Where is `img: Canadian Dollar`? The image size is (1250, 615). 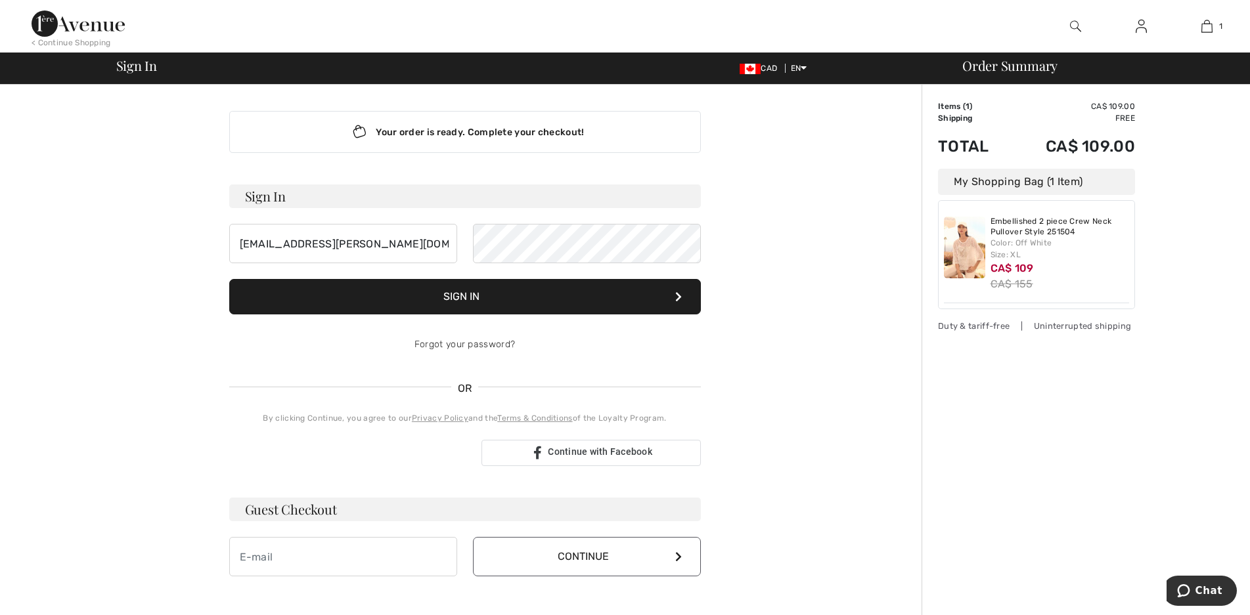 img: Canadian Dollar is located at coordinates (750, 69).